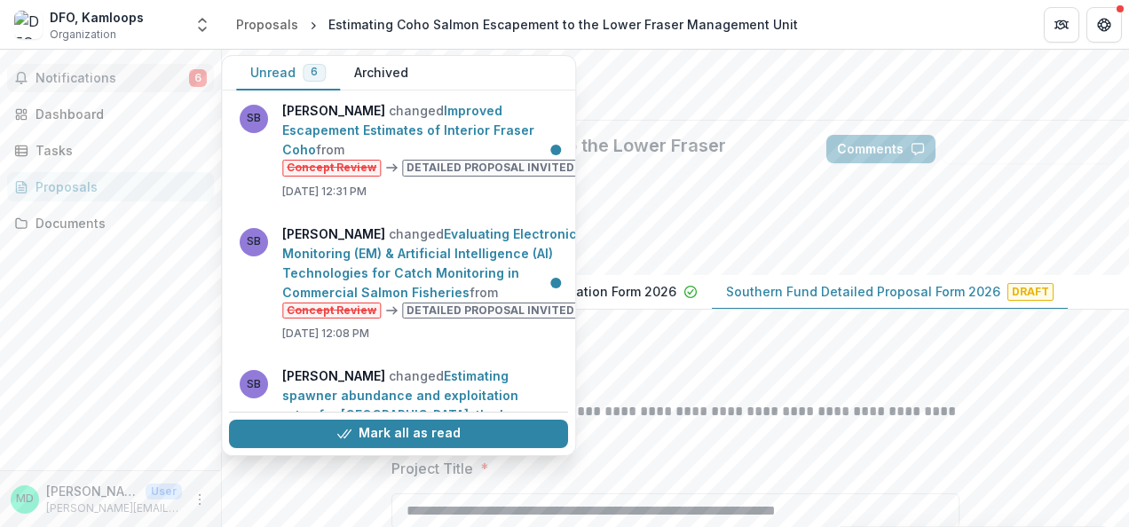  What do you see at coordinates (117, 223) in the screenshot?
I see `div: Documents` at bounding box center [117, 223].